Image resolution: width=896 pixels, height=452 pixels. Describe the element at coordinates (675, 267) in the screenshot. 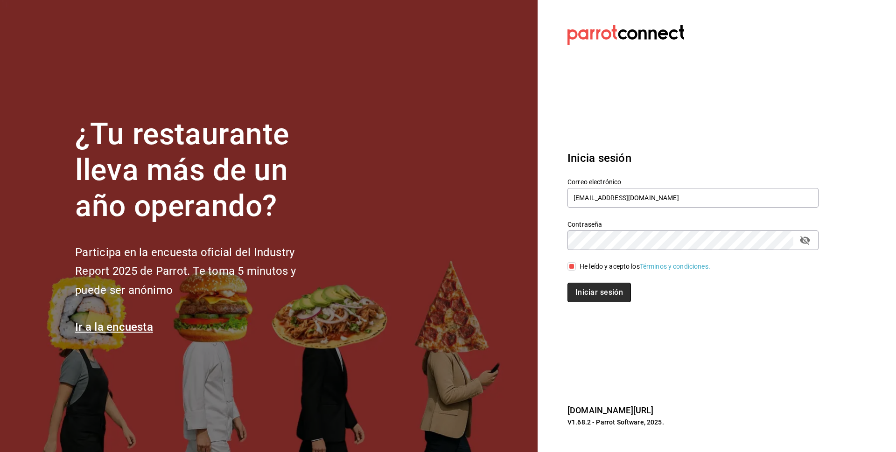

I see `a: Términos y condiciones.` at that location.